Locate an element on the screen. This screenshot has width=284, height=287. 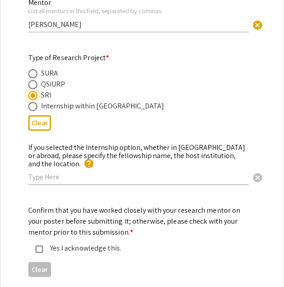
mat-label: Type of Research Project is located at coordinates (69, 57).